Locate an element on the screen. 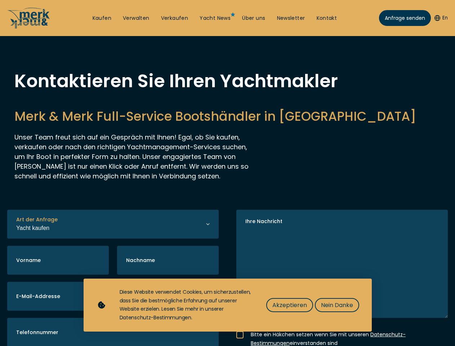 The width and height of the screenshot is (455, 346). a: Datenschutz-Bestimmungen is located at coordinates (155, 317).